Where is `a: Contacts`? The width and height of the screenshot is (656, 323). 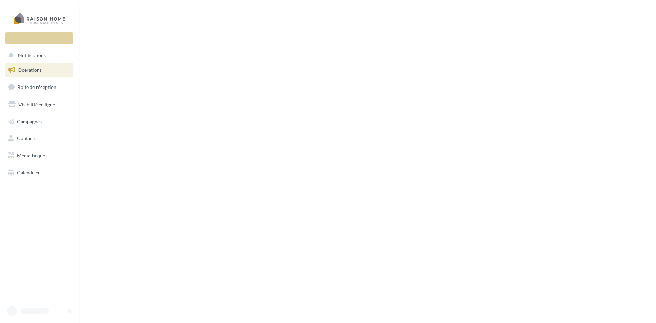 a: Contacts is located at coordinates (39, 138).